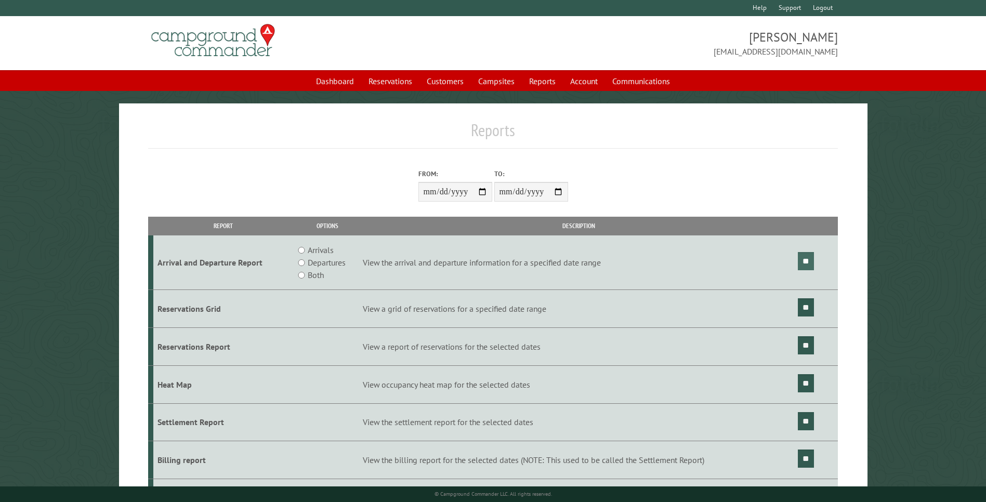 Image resolution: width=986 pixels, height=502 pixels. I want to click on td: Heat Map, so click(223, 384).